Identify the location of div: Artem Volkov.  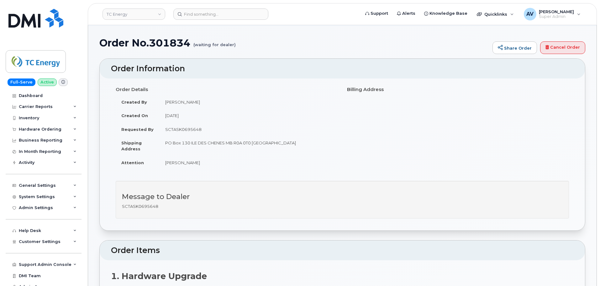
(552, 14).